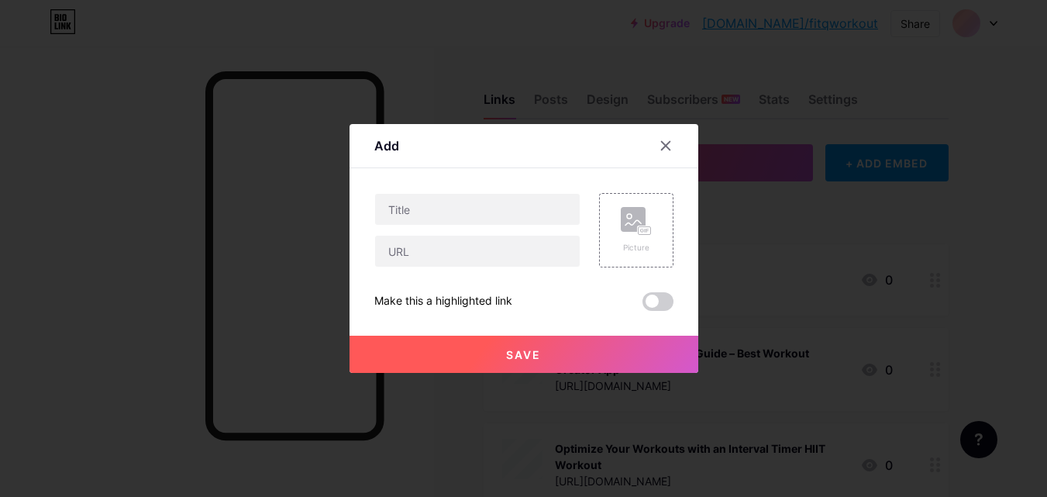 Image resolution: width=1047 pixels, height=497 pixels. I want to click on span: Save, so click(523, 354).